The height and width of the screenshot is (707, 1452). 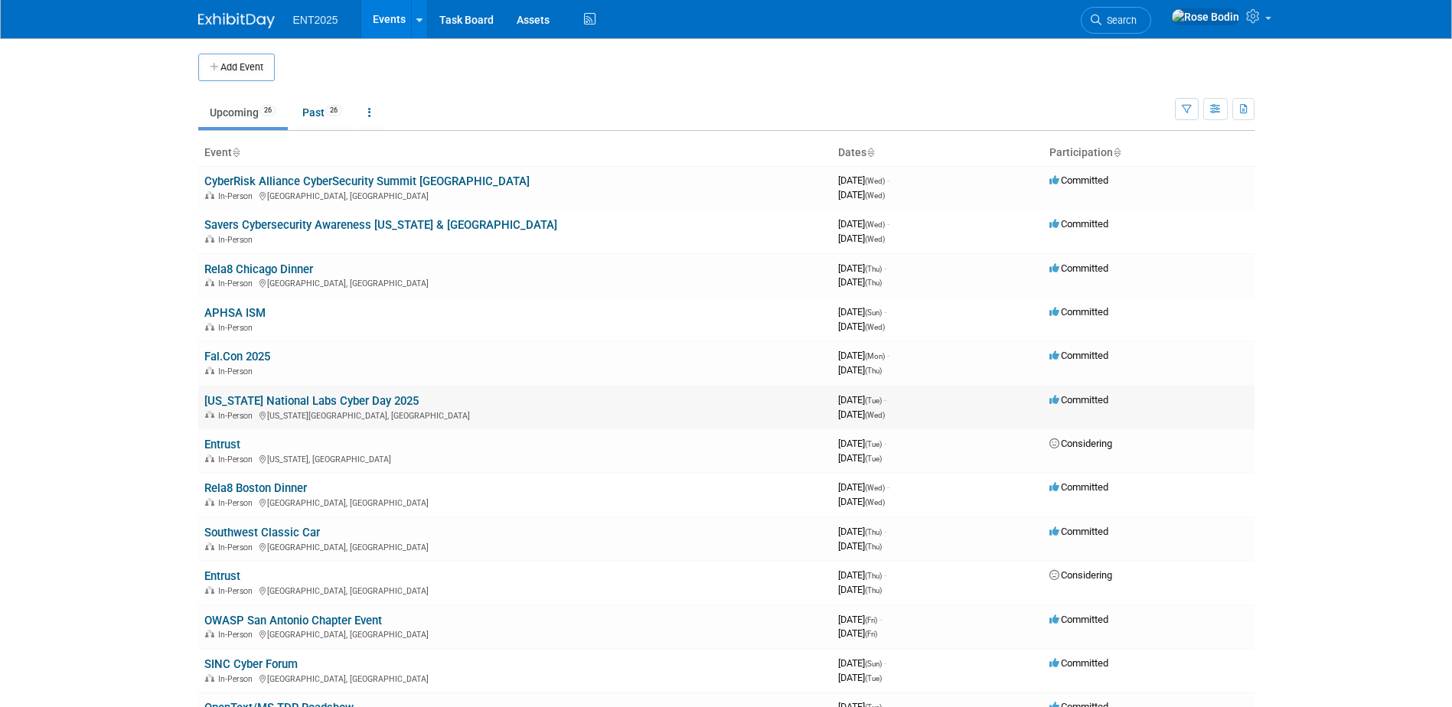 What do you see at coordinates (1117, 152) in the screenshot?
I see `a: Sort by Participation Type` at bounding box center [1117, 152].